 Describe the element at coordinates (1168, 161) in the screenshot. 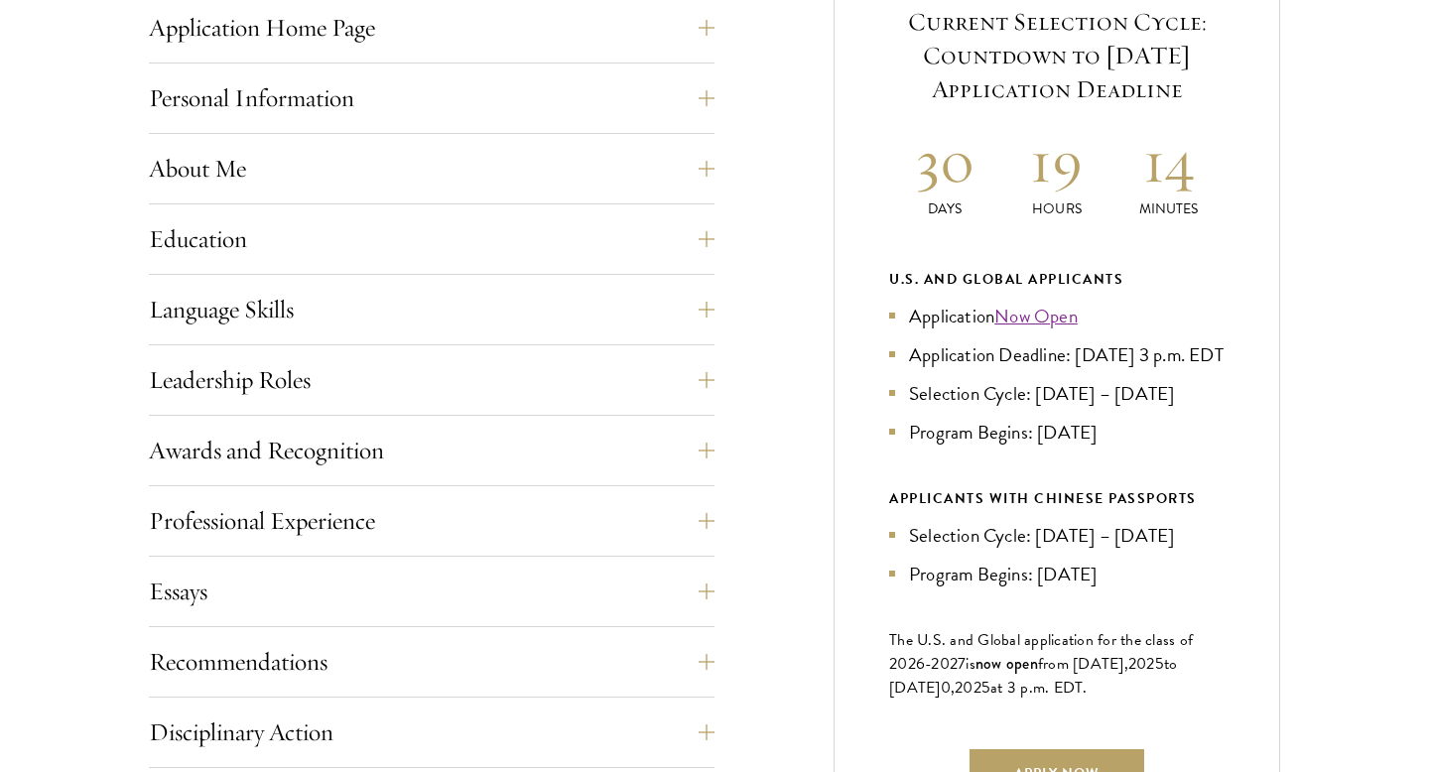

I see `h2: 14` at that location.